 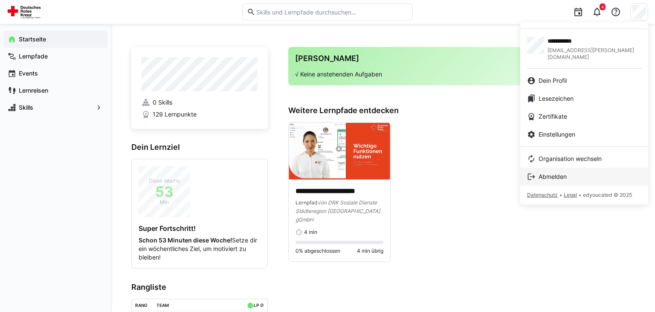 I want to click on span: Abmelden, so click(x=553, y=177).